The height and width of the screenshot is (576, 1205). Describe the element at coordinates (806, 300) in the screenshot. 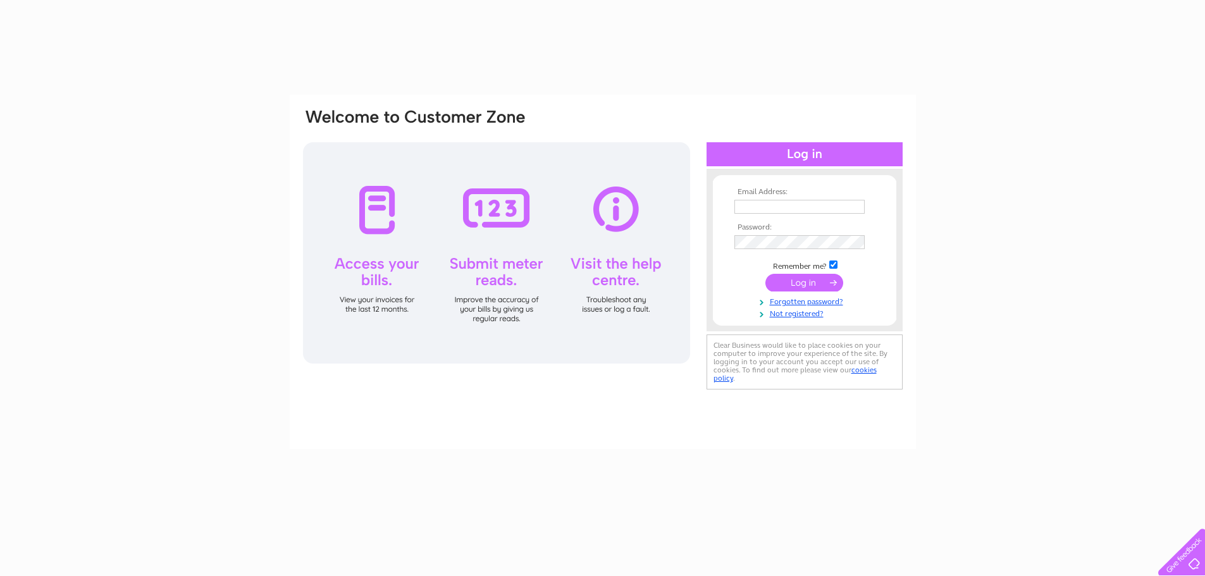

I see `a: Forgotten password?` at that location.